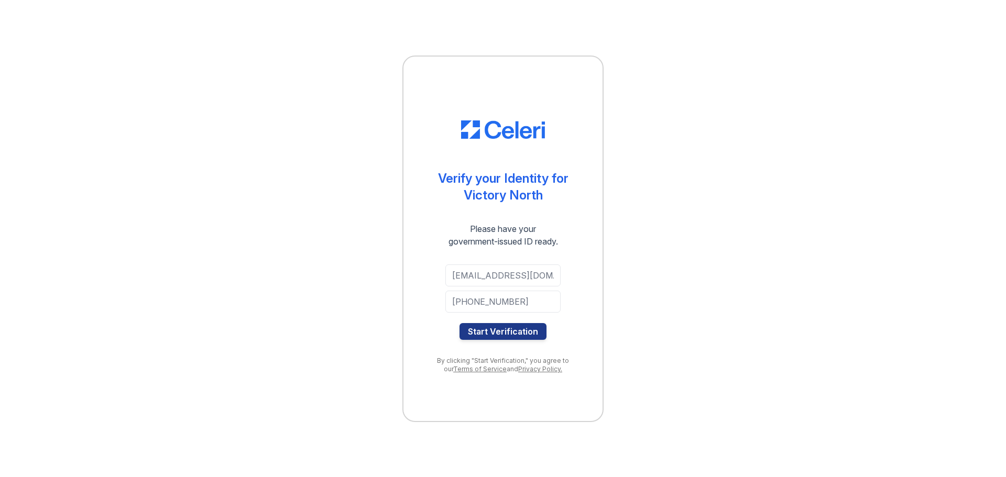 The width and height of the screenshot is (1006, 477). I want to click on div: By clicking "Start Verification," you agree to our and, so click(503, 365).